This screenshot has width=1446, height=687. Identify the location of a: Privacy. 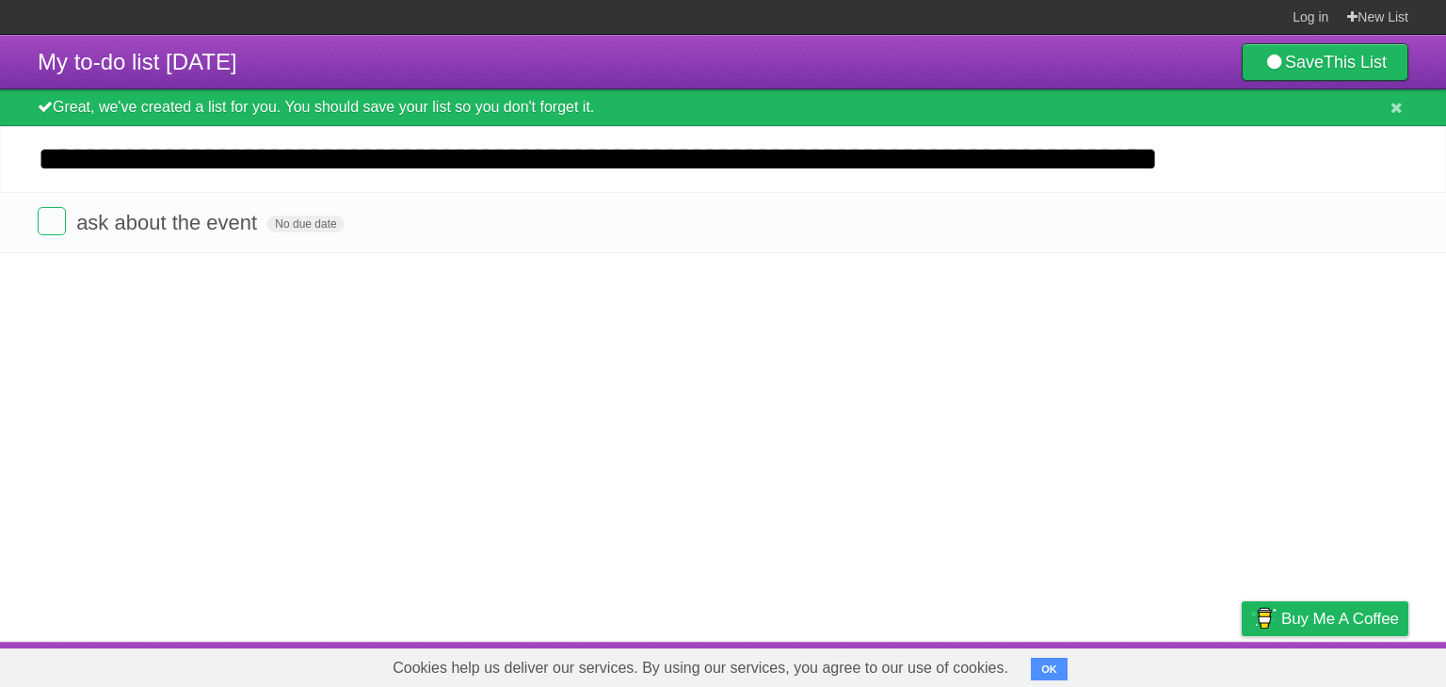
(1241, 664).